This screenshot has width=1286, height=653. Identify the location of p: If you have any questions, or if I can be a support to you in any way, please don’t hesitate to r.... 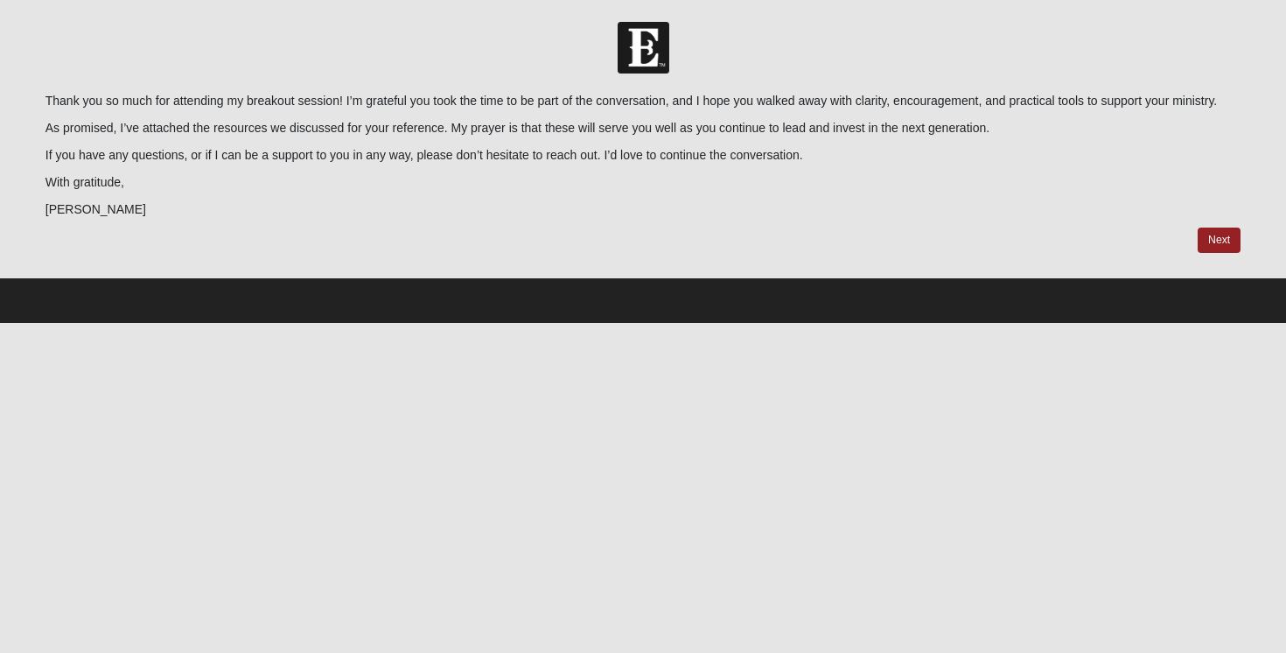
(643, 155).